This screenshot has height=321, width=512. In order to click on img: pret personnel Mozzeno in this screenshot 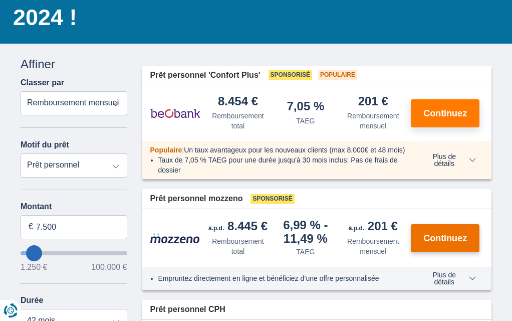, I will do `click(175, 238)`.